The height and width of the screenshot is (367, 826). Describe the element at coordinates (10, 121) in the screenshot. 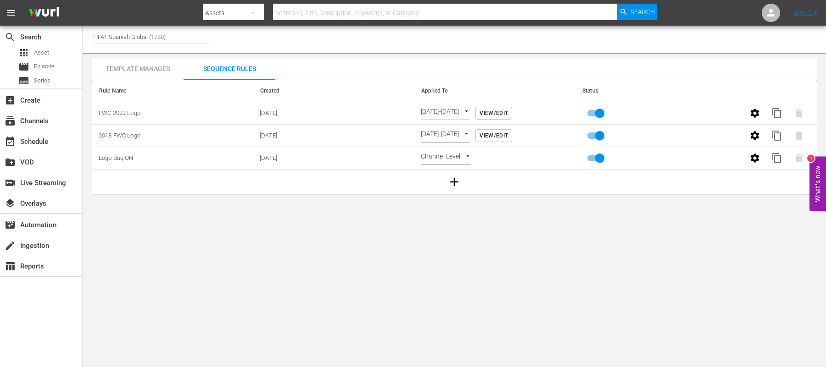

I see `span: Channels` at that location.